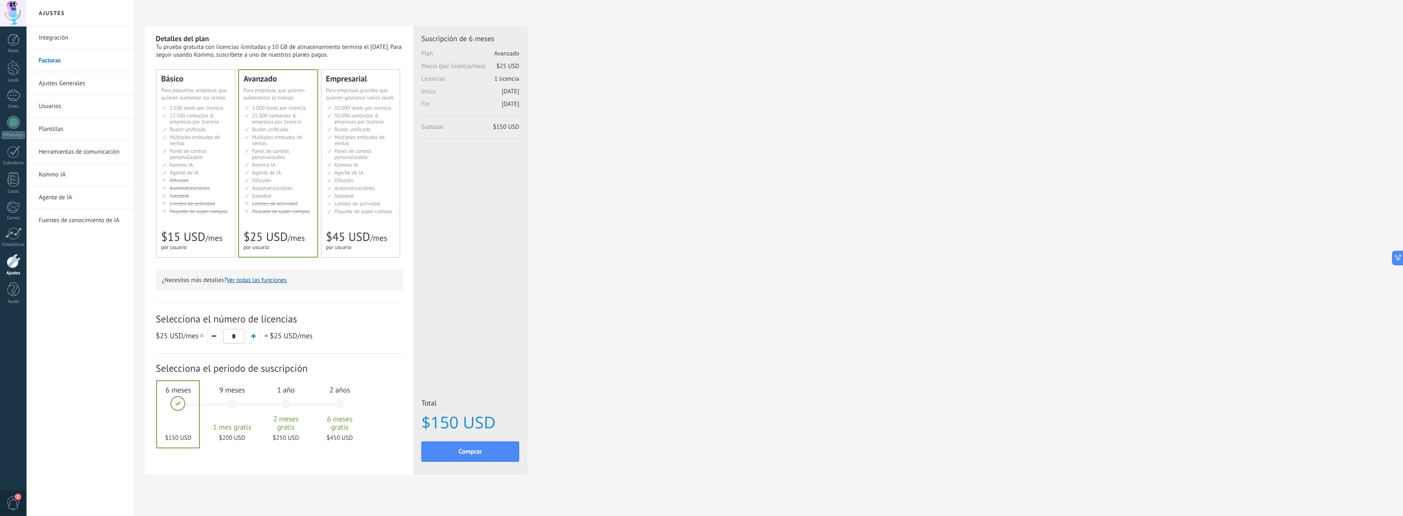  I want to click on a: Ajustes Generales, so click(82, 84).